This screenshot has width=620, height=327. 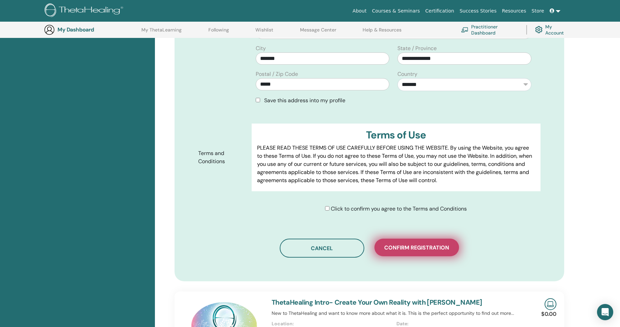 What do you see at coordinates (396, 164) in the screenshot?
I see `p: PLEASE READ THESE TERMS OF USE CAREFULLY BEFORE USING THE WEBSITE. By using the Website, you agre...` at bounding box center [396, 164].